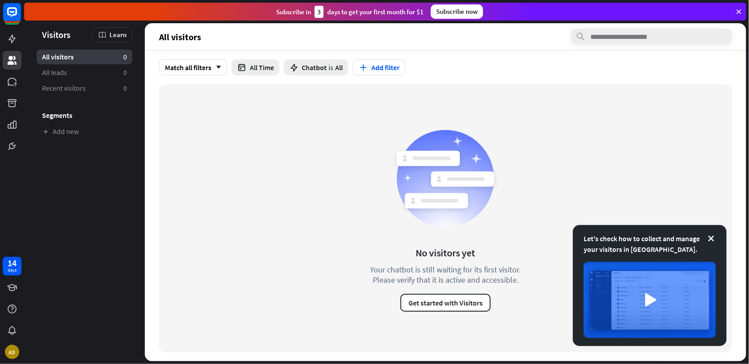 This screenshot has width=749, height=364. What do you see at coordinates (12, 270) in the screenshot?
I see `div: days` at bounding box center [12, 270].